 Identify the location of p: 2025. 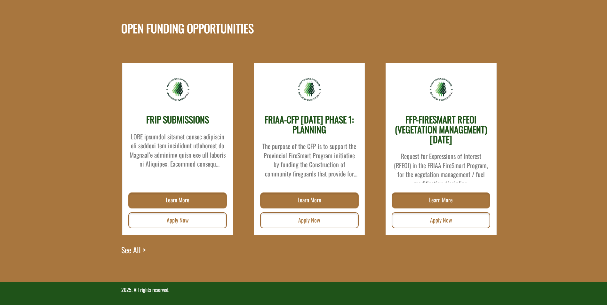
(303, 290).